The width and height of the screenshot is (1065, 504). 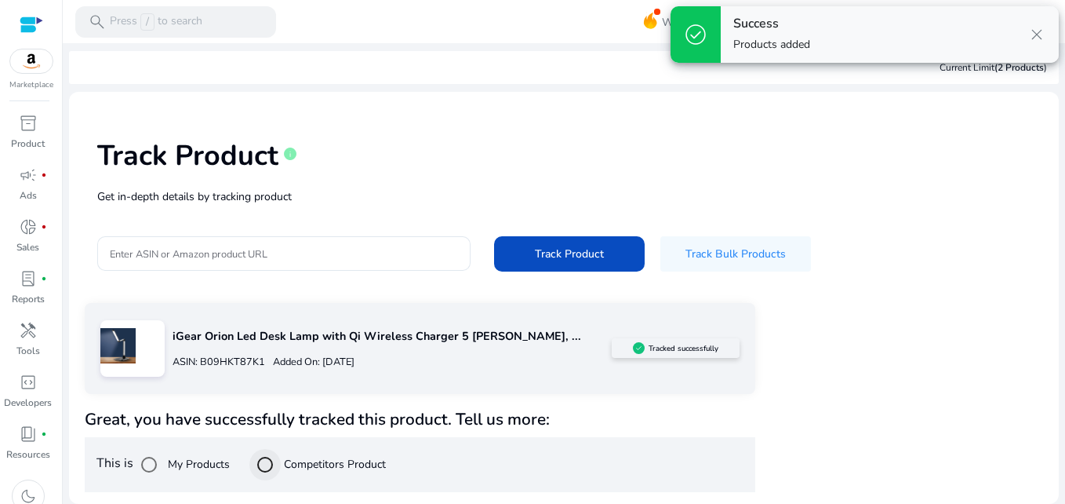 What do you see at coordinates (570, 253) in the screenshot?
I see `span: Track Product` at bounding box center [570, 253].